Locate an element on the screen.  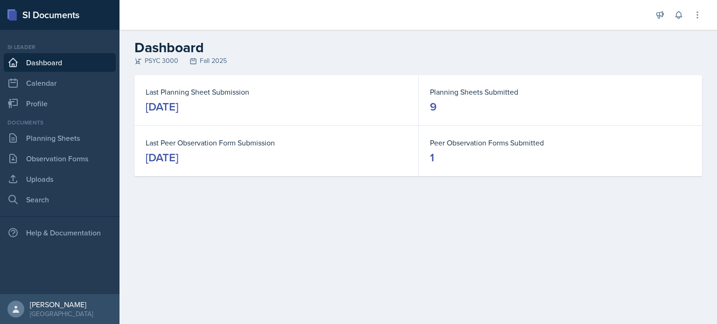
dt: Peer Observation Forms Submitted is located at coordinates (560, 143).